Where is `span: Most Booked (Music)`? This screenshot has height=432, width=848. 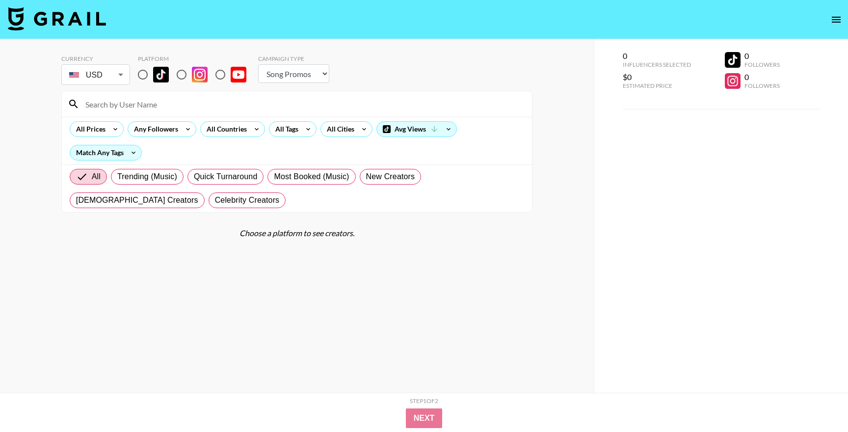
span: Most Booked (Music) is located at coordinates (311, 177).